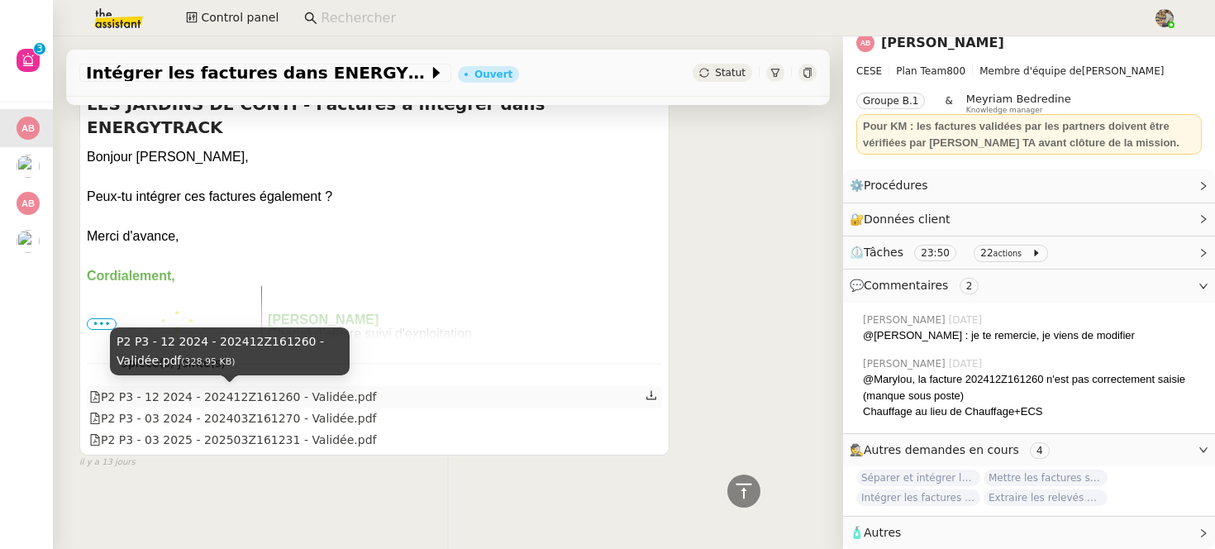 This screenshot has width=1215, height=549. I want to click on span: Statut, so click(730, 73).